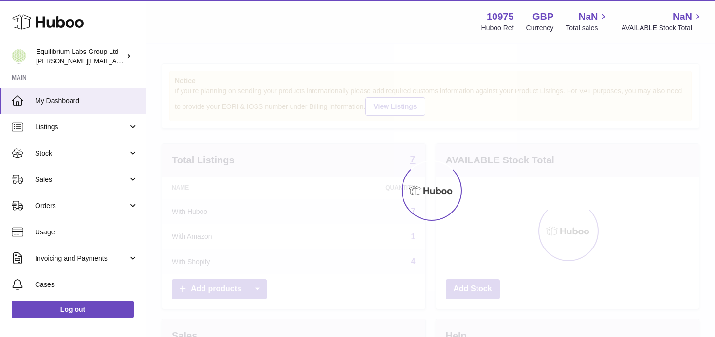  Describe the element at coordinates (540, 28) in the screenshot. I see `div: Currency` at that location.